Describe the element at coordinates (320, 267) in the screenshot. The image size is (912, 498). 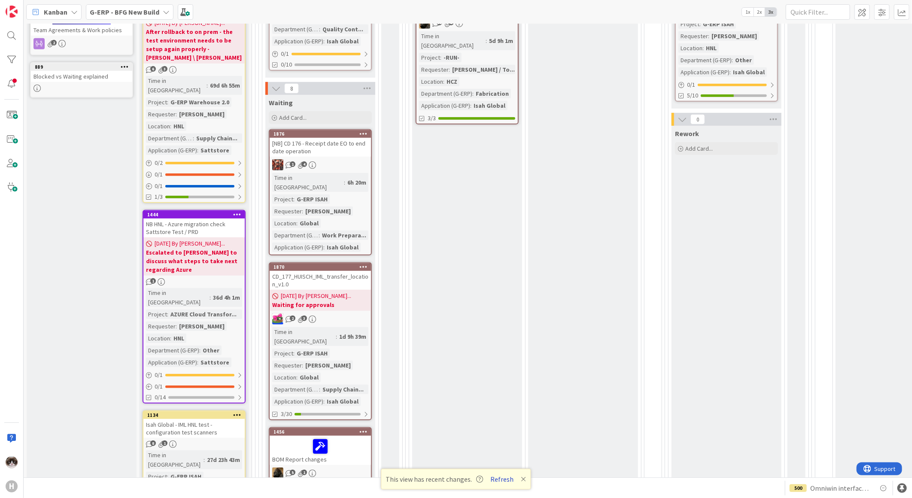
I see `div: 1870` at that location.